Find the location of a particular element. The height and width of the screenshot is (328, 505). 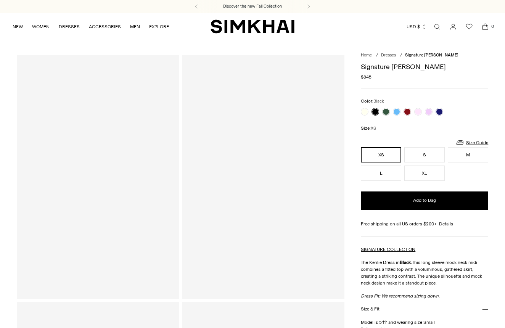

button: Add to Bag is located at coordinates (425, 201).